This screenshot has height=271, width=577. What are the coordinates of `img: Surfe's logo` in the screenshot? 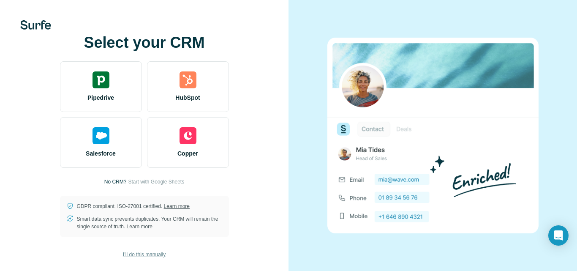 It's located at (35, 25).